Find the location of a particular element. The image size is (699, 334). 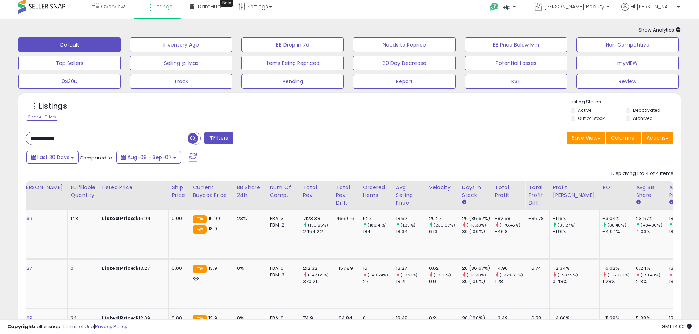

button: Default is located at coordinates (69, 45).